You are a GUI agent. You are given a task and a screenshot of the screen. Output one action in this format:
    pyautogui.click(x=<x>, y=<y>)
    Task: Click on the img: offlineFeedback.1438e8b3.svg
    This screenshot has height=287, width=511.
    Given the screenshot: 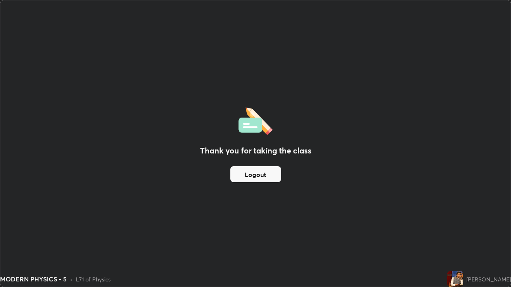 What is the action you would take?
    pyautogui.click(x=255, y=120)
    